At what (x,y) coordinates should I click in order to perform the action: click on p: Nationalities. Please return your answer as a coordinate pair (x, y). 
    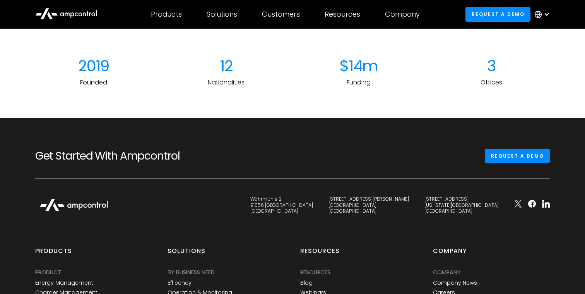
    Looking at the image, I should click on (226, 82).